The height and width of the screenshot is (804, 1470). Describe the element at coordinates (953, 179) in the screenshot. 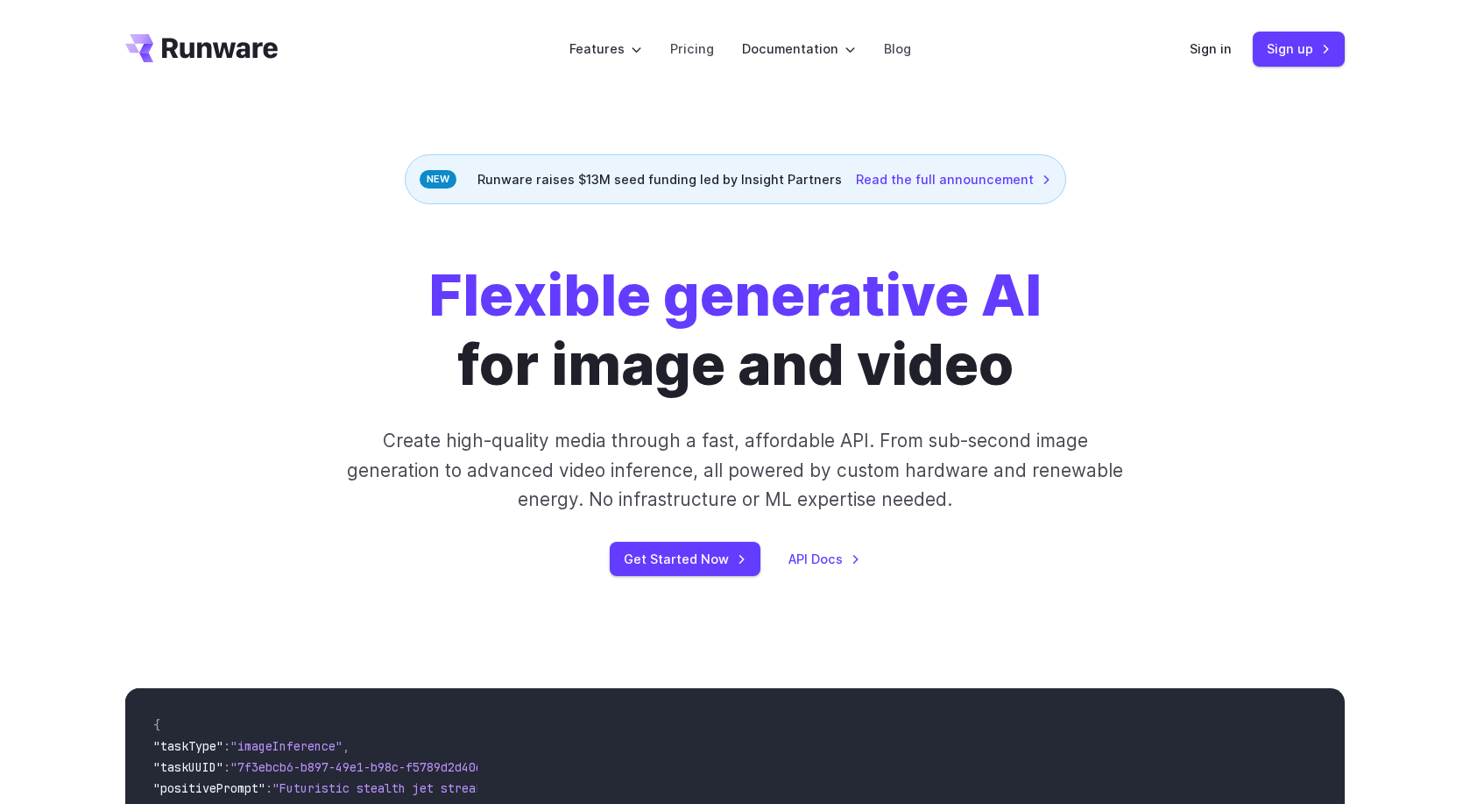

I see `a: Read the full announcement` at that location.